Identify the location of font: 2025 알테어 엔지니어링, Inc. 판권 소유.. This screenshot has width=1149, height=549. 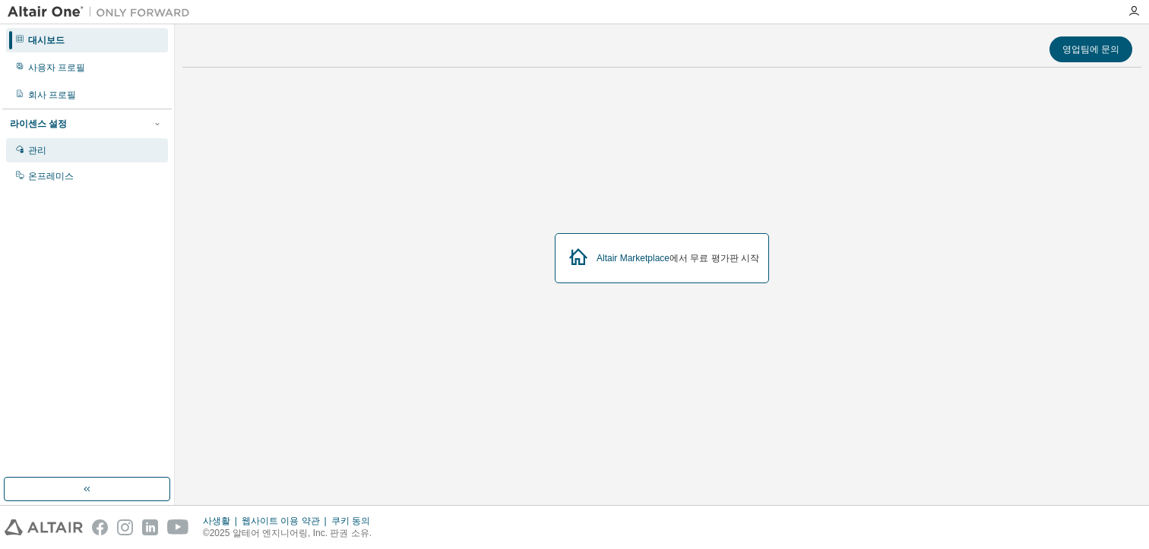
(290, 533).